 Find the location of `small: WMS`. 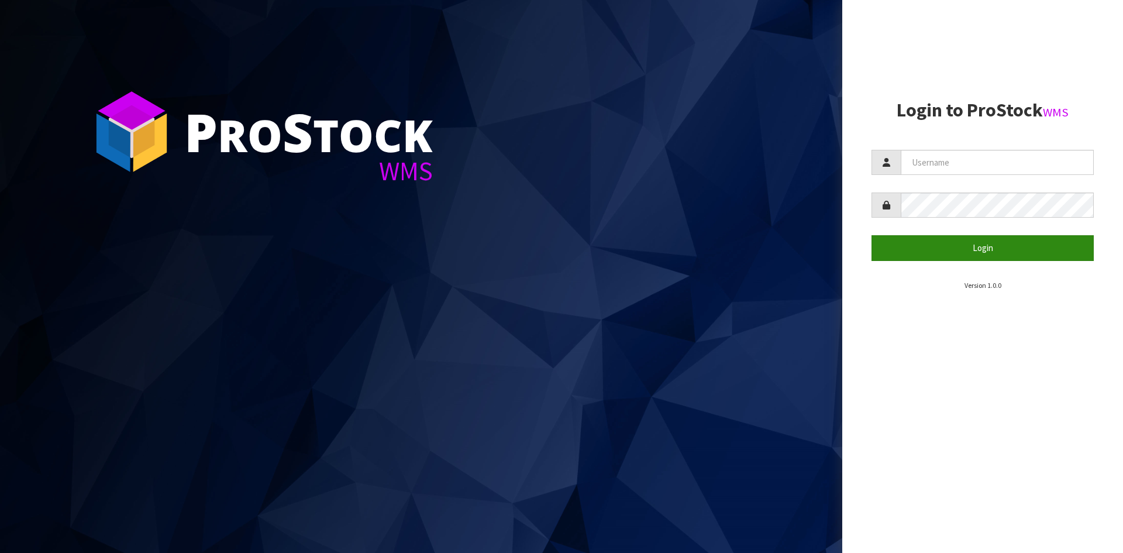

small: WMS is located at coordinates (1056, 112).